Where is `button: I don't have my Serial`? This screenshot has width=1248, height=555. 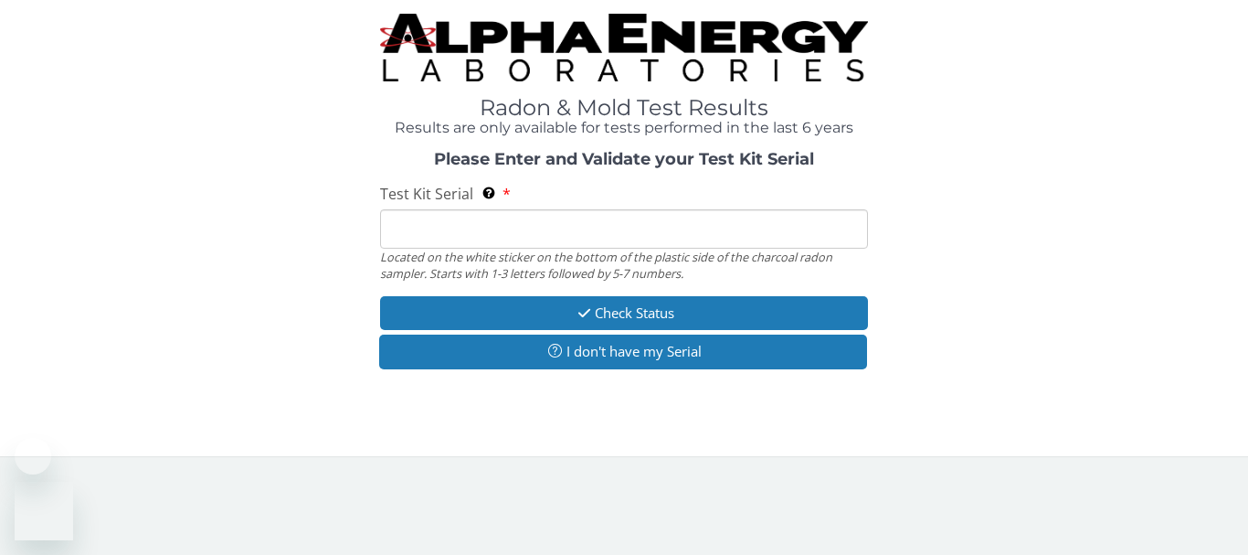
button: I don't have my Serial is located at coordinates (623, 351).